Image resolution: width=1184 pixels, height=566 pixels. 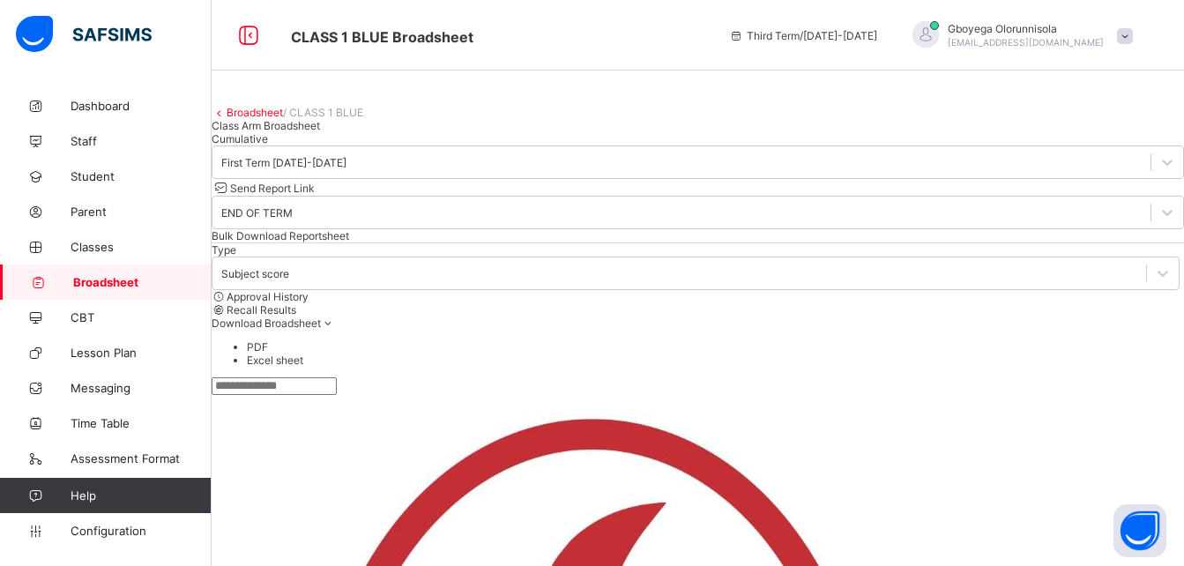 What do you see at coordinates (715, 360) in the screenshot?
I see `li: dropdown-list-item-text-1` at bounding box center [715, 360].